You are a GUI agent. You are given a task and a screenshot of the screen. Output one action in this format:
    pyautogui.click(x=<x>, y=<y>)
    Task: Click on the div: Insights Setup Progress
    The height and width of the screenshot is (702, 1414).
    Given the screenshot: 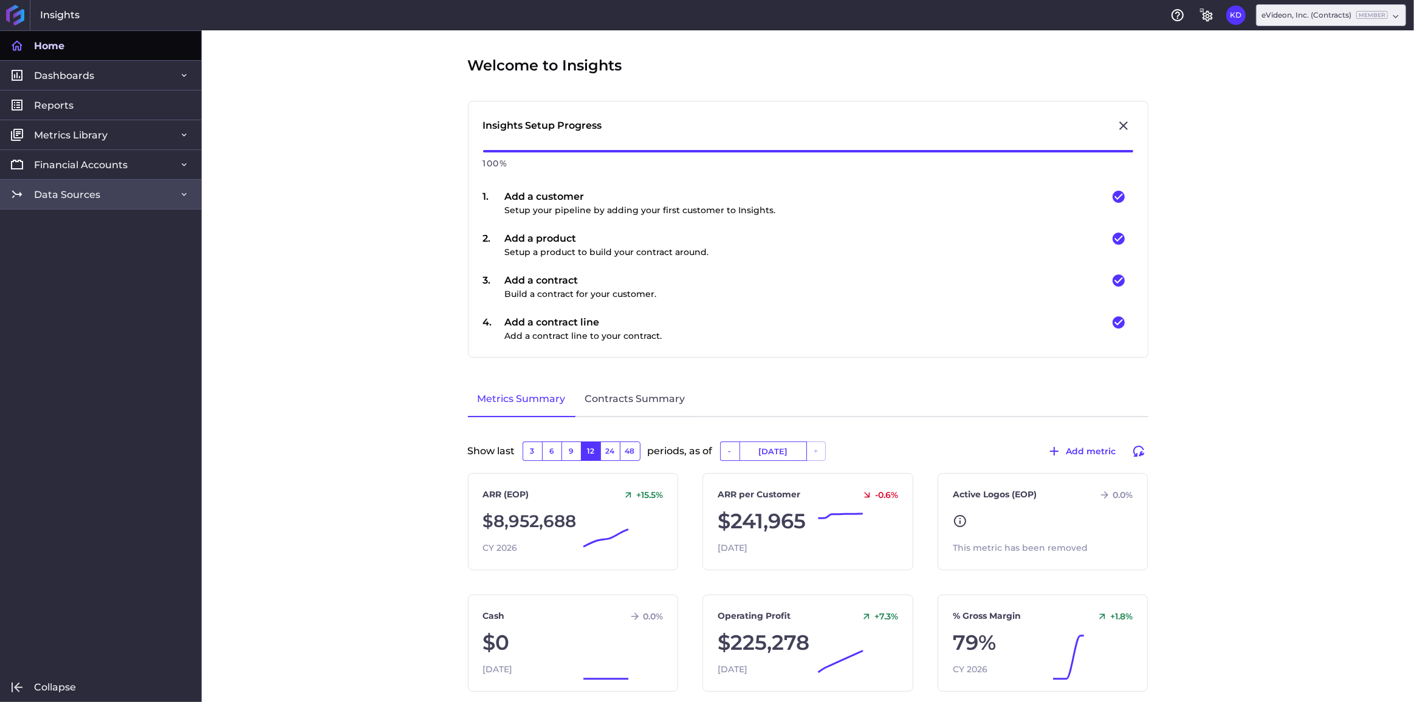 What is the action you would take?
    pyautogui.click(x=543, y=126)
    